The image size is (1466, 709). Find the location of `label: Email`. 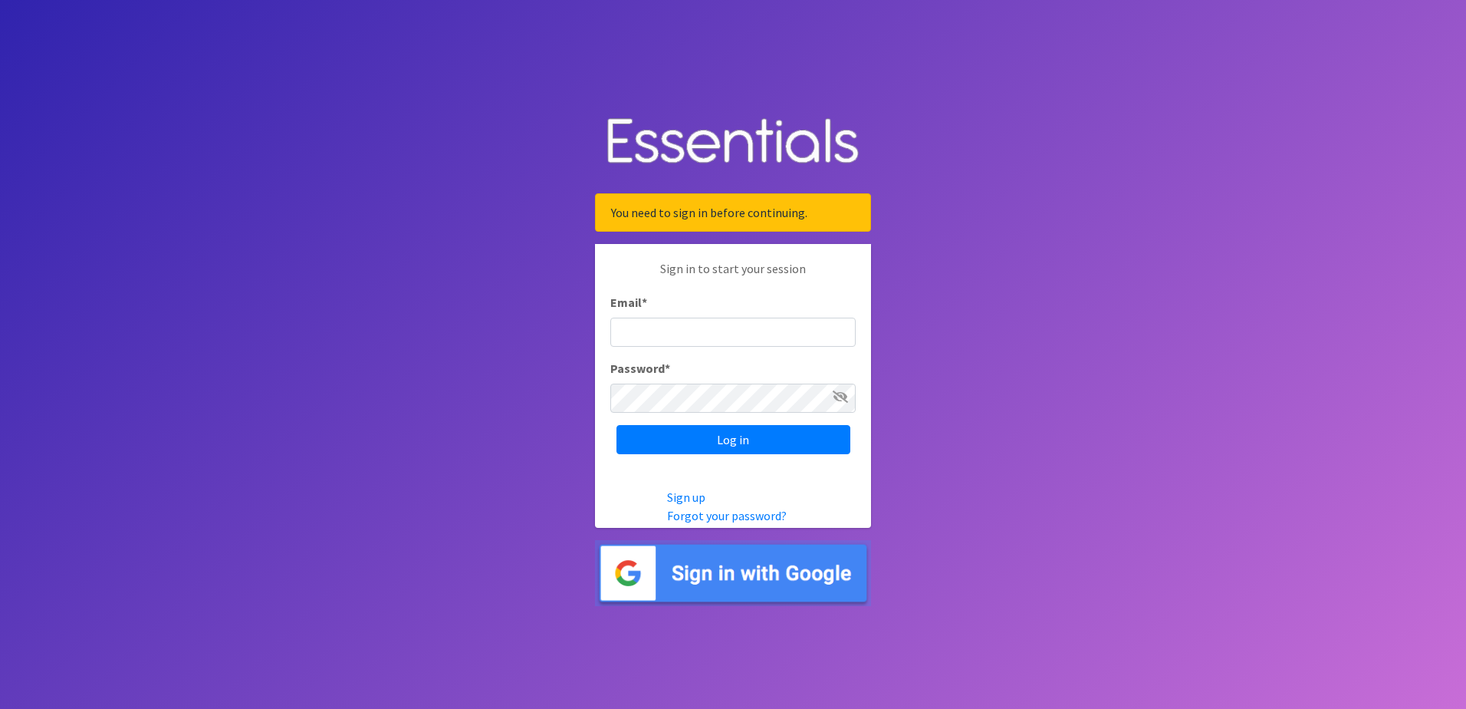

label: Email is located at coordinates (629, 302).